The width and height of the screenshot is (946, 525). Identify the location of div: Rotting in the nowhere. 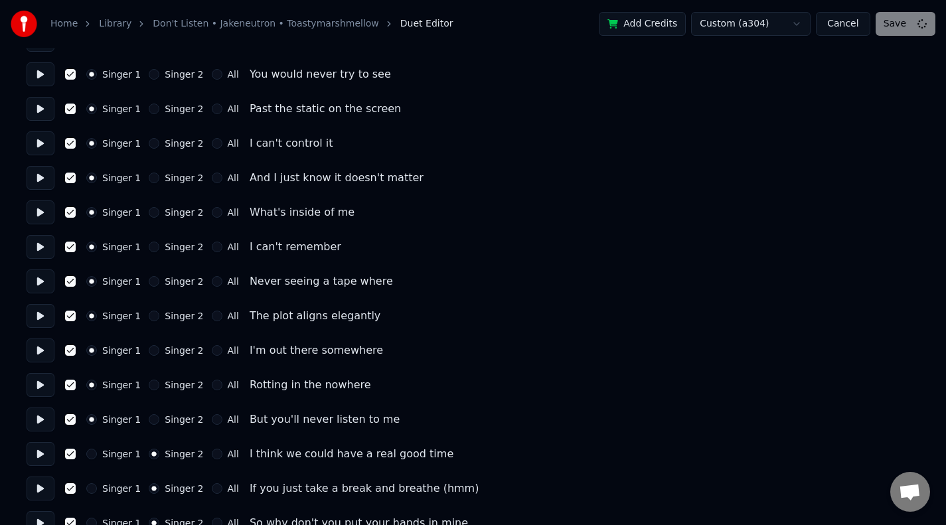
(310, 385).